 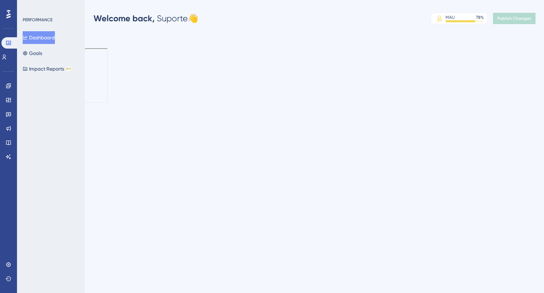 I want to click on span: Welcome back,, so click(x=124, y=18).